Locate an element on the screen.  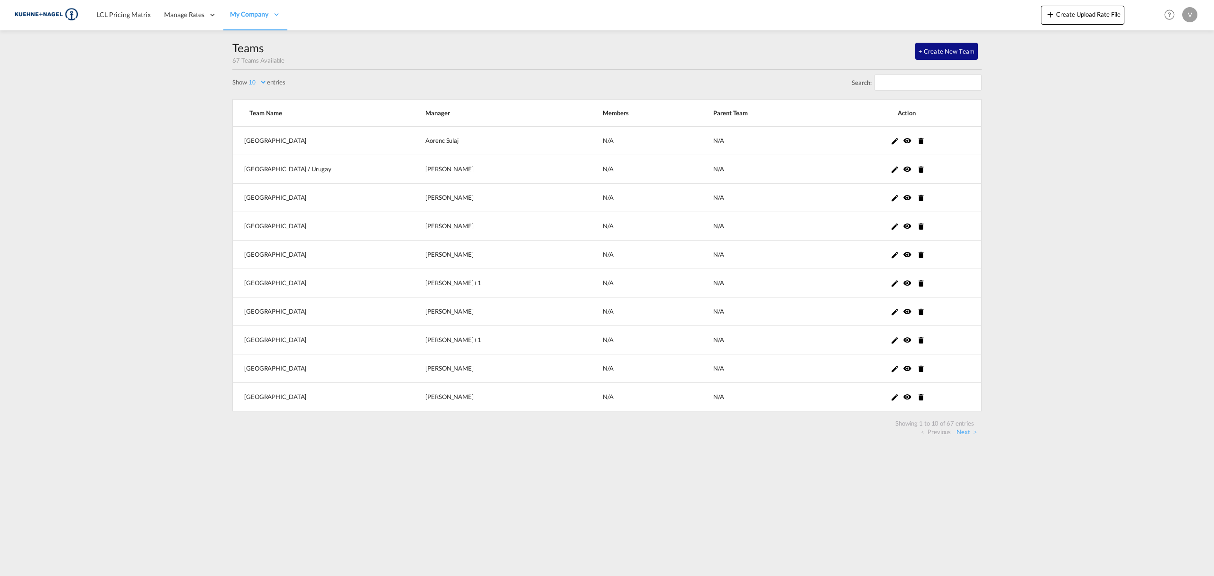
span: Team Name is located at coordinates (325, 113).